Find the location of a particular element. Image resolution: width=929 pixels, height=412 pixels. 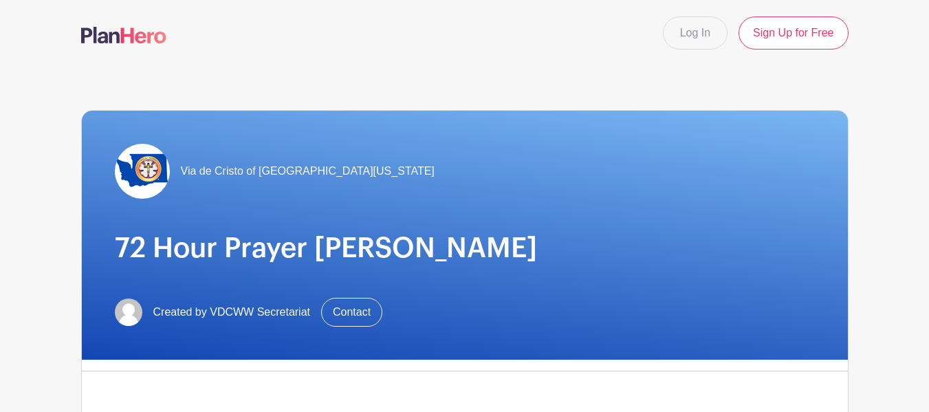

a: Contact is located at coordinates (352, 312).